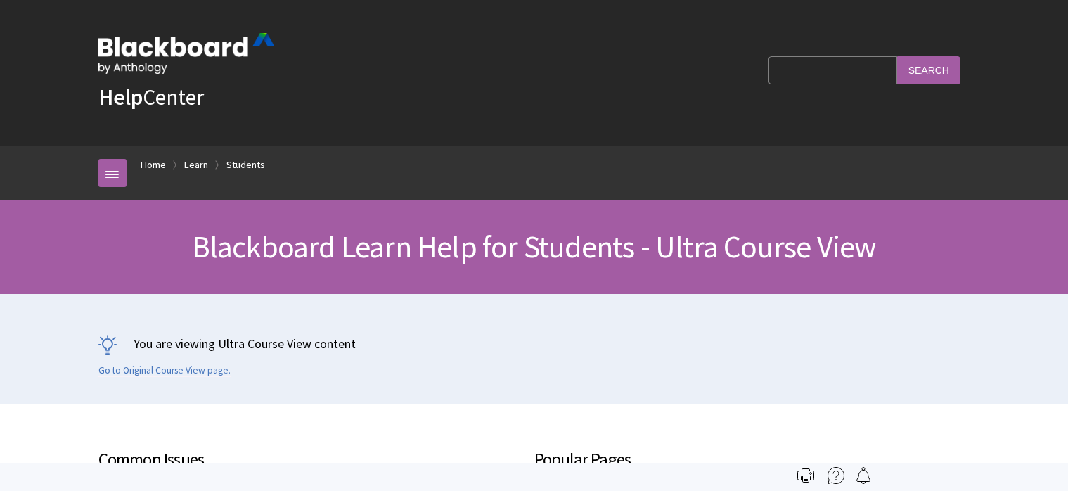 The height and width of the screenshot is (491, 1068). I want to click on strong: Help, so click(120, 97).